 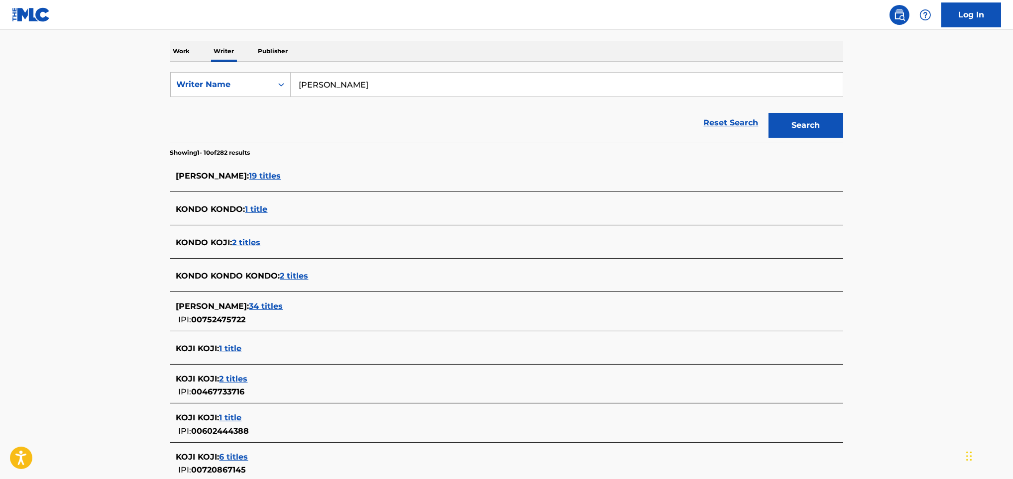 I want to click on span: 34 titles, so click(x=266, y=306).